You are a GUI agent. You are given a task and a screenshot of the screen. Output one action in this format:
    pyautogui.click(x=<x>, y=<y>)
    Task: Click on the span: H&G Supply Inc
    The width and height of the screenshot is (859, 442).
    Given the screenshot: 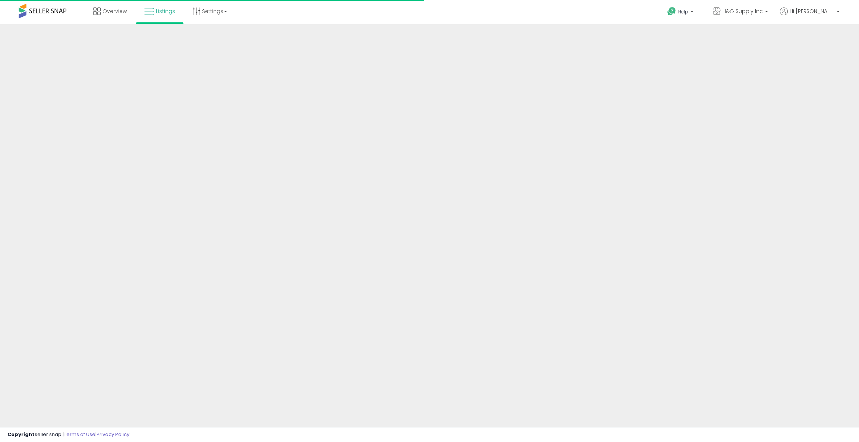 What is the action you would take?
    pyautogui.click(x=743, y=11)
    